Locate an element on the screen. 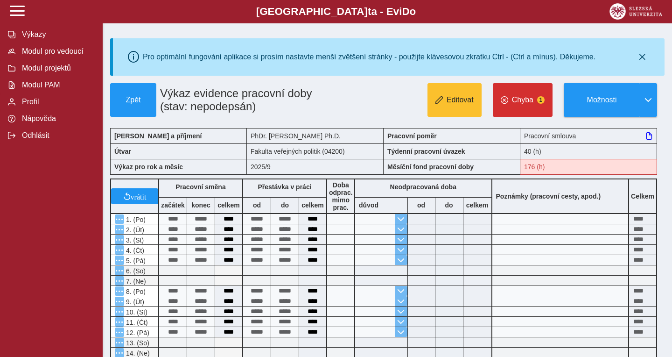  span: Editovat is located at coordinates (460, 100).